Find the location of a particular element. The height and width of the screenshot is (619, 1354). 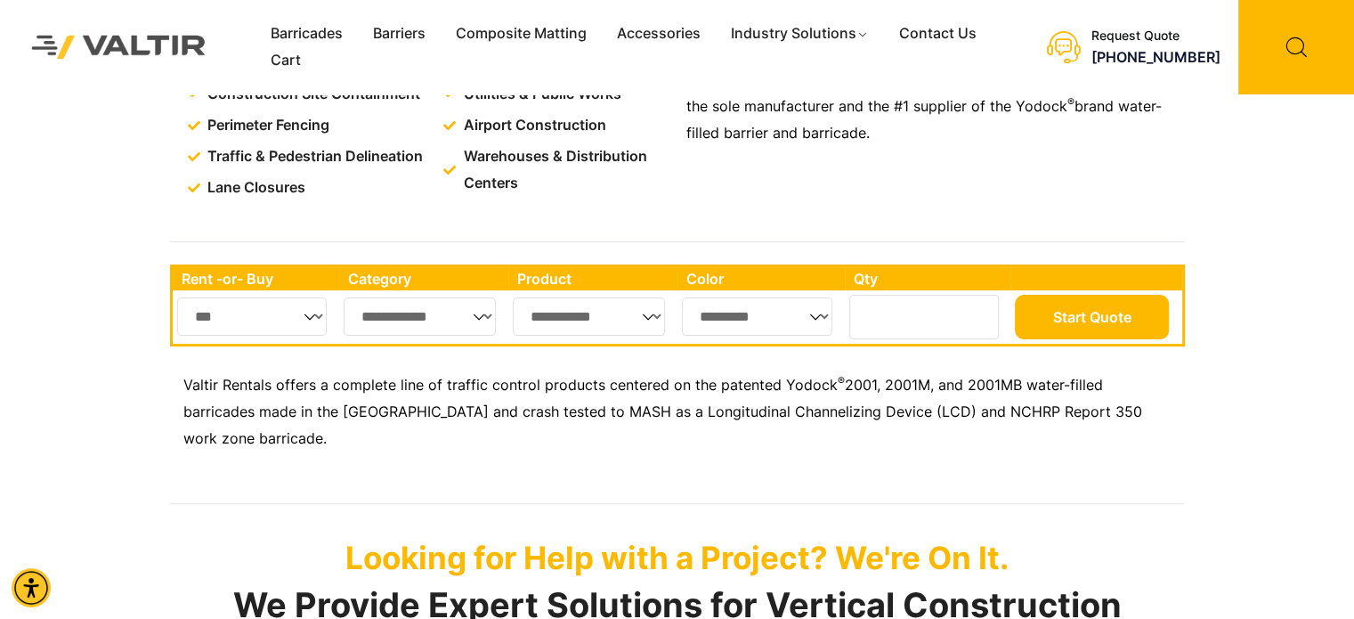

a: Industry Solutions is located at coordinates (800, 34).